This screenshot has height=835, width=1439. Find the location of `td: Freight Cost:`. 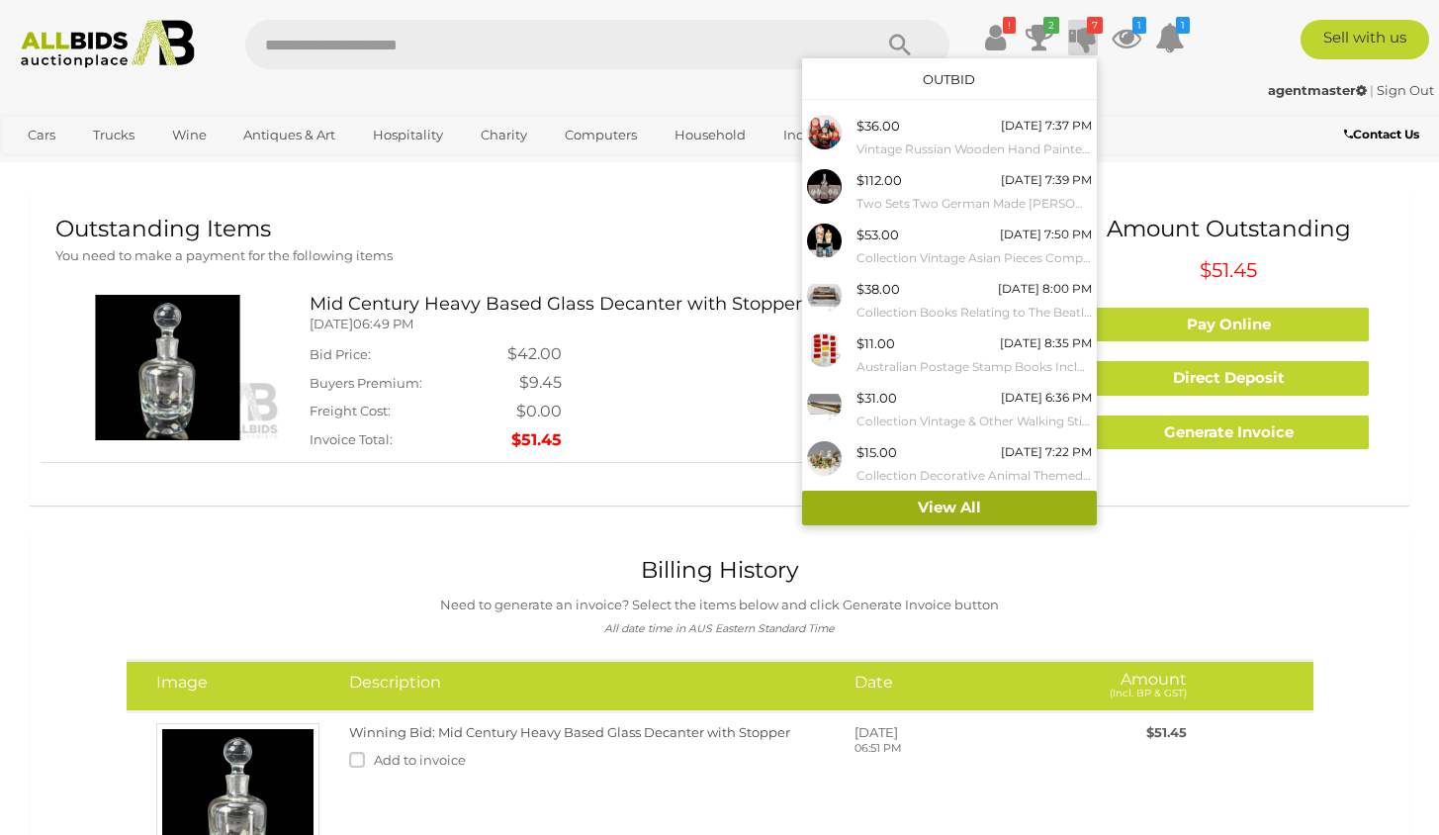

td: Freight Cost: is located at coordinates (408, 411).